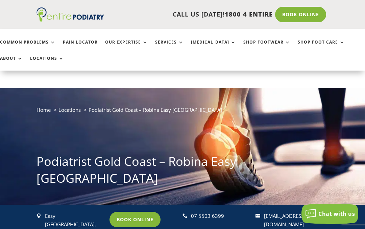  Describe the element at coordinates (330, 214) in the screenshot. I see `button: Chat with us` at that location.